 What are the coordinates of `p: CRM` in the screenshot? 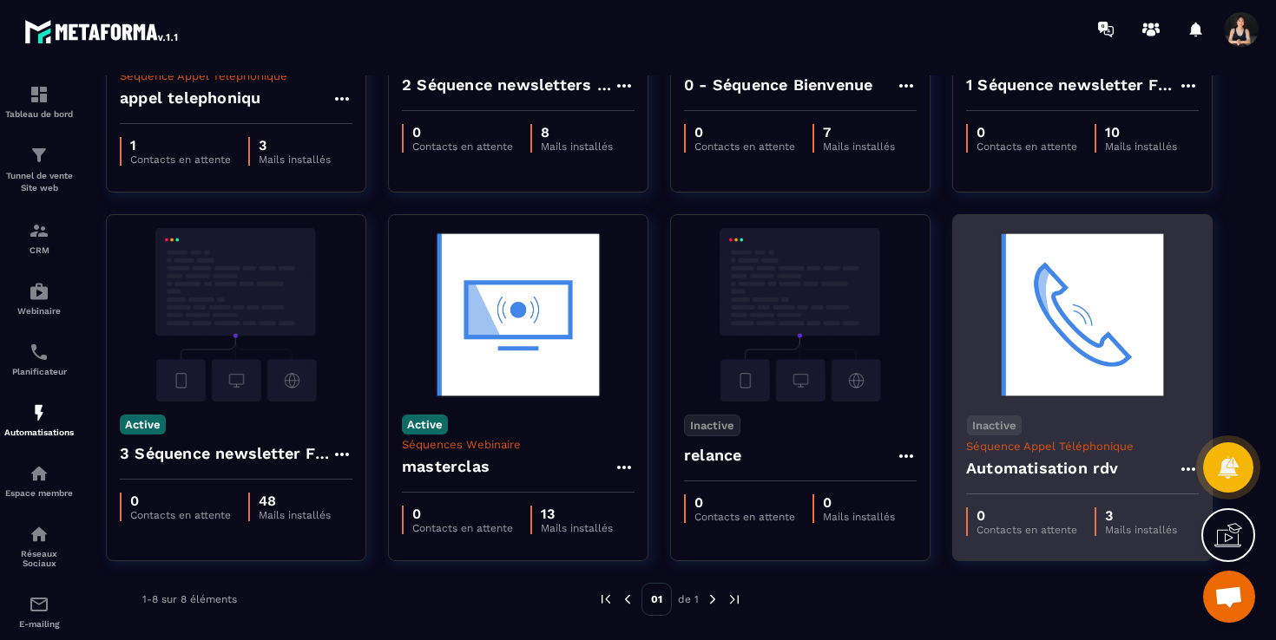 It's located at (39, 250).